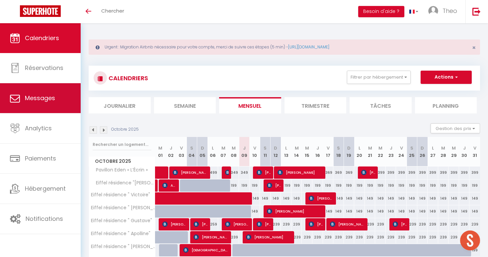 Image resolution: width=488 pixels, height=257 pixels. I want to click on th: 08, so click(234, 152).